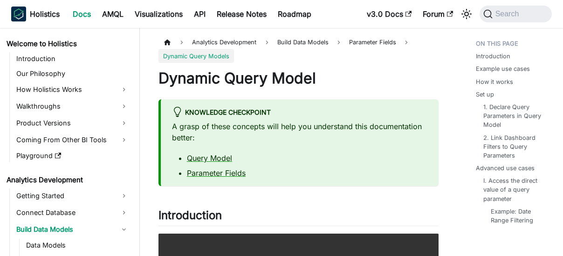 This screenshot has height=256, width=563. Describe the element at coordinates (389, 14) in the screenshot. I see `a: v3.0 Docs` at that location.